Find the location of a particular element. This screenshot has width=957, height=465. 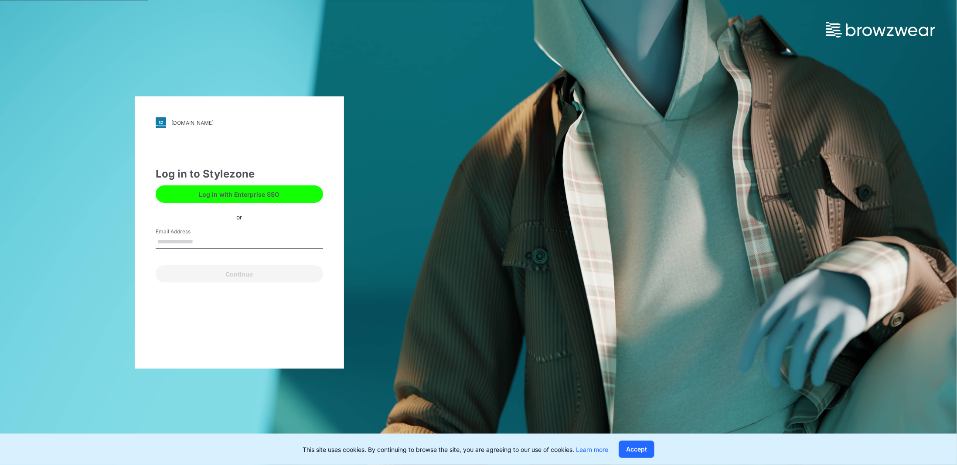

button: Accept is located at coordinates (637, 449).